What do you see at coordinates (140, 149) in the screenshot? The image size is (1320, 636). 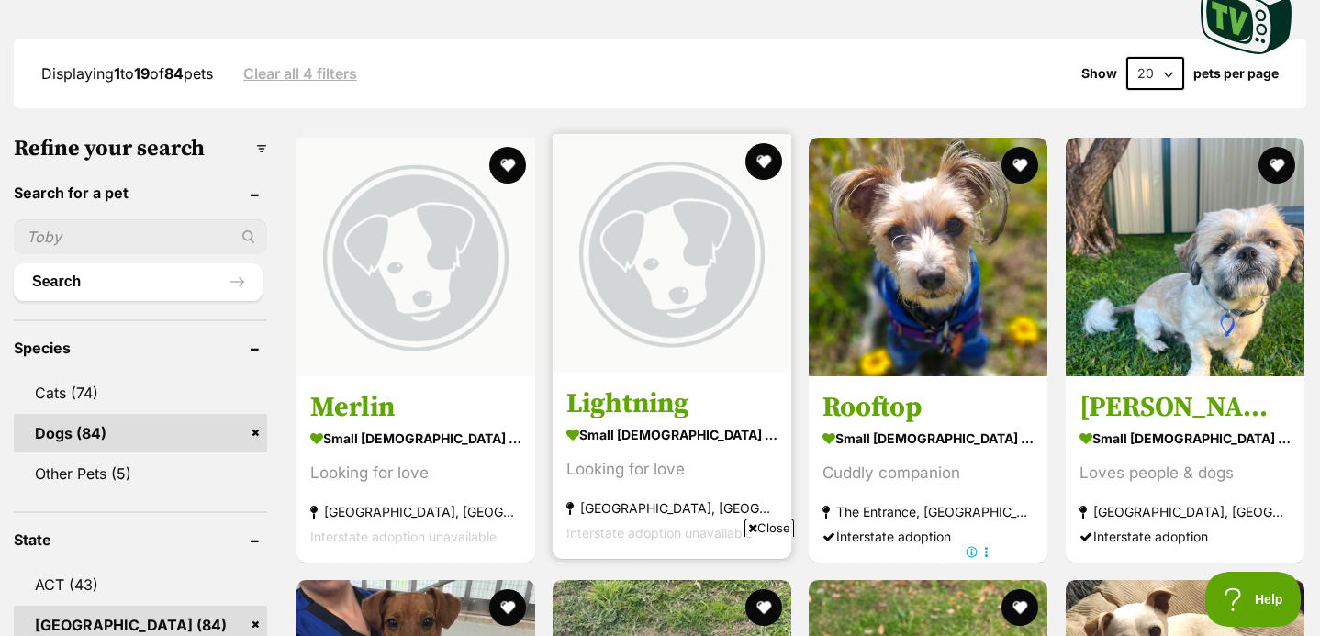 I see `h3: Refine your search` at bounding box center [140, 149].